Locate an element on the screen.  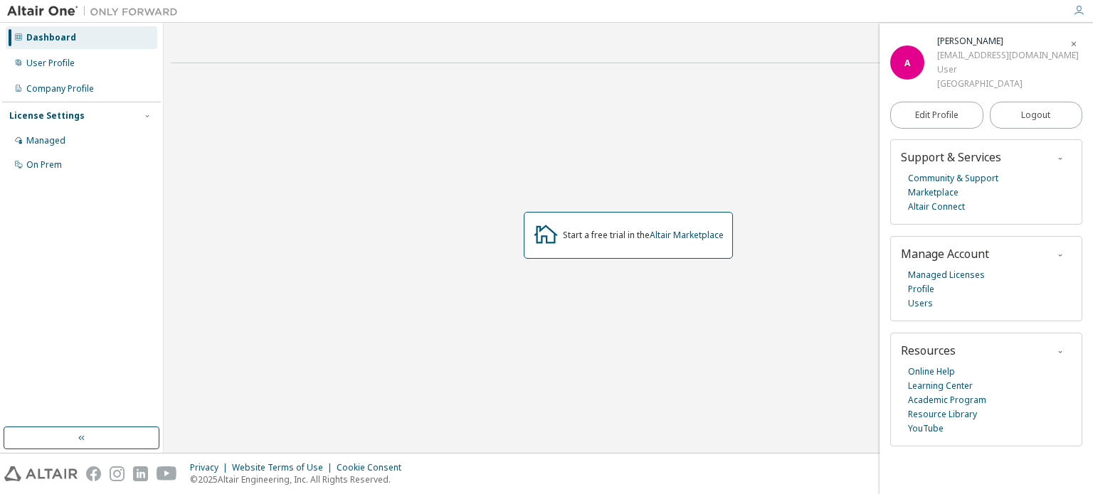
a: Profile is located at coordinates (921, 290).